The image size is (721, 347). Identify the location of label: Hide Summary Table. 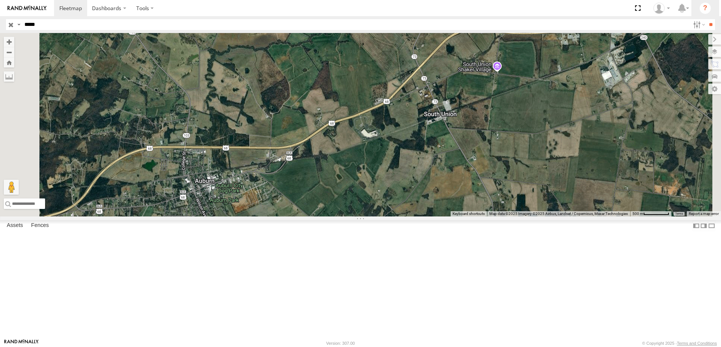
(712, 226).